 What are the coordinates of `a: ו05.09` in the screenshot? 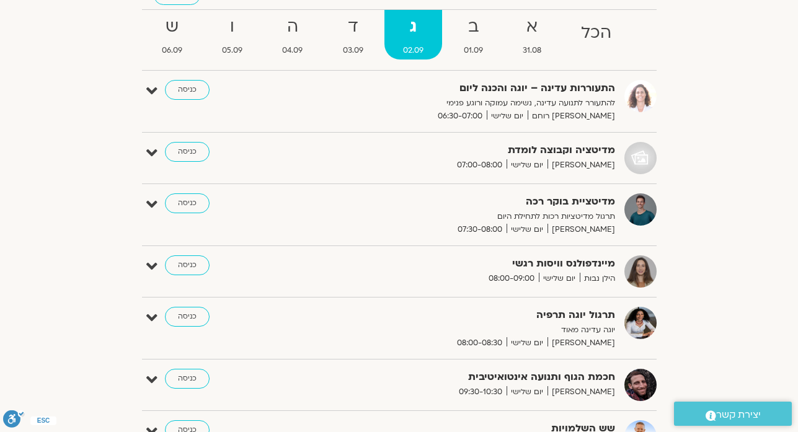 It's located at (232, 35).